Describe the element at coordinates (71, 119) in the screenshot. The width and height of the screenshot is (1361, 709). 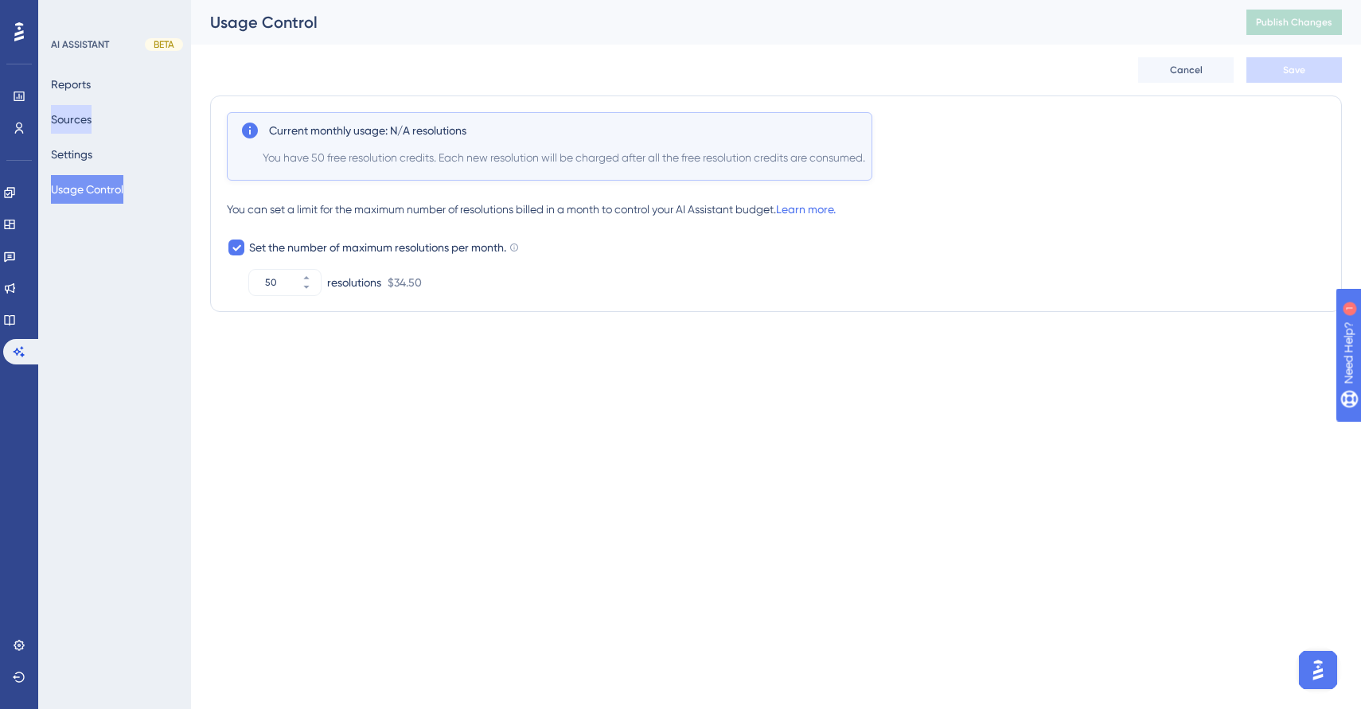
I see `button: Sources` at that location.